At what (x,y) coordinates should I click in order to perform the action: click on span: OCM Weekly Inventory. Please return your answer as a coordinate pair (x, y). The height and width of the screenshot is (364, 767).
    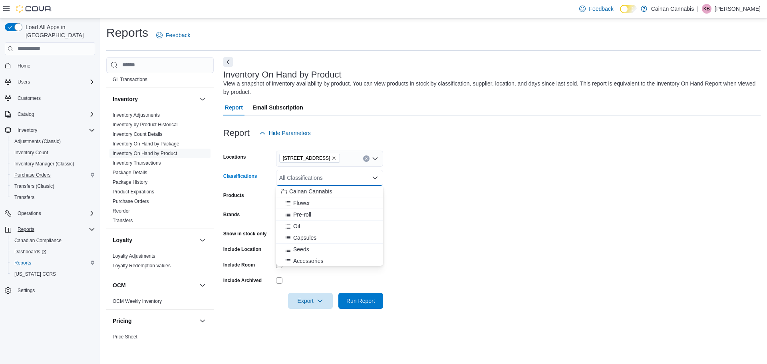
    Looking at the image, I should click on (137, 301).